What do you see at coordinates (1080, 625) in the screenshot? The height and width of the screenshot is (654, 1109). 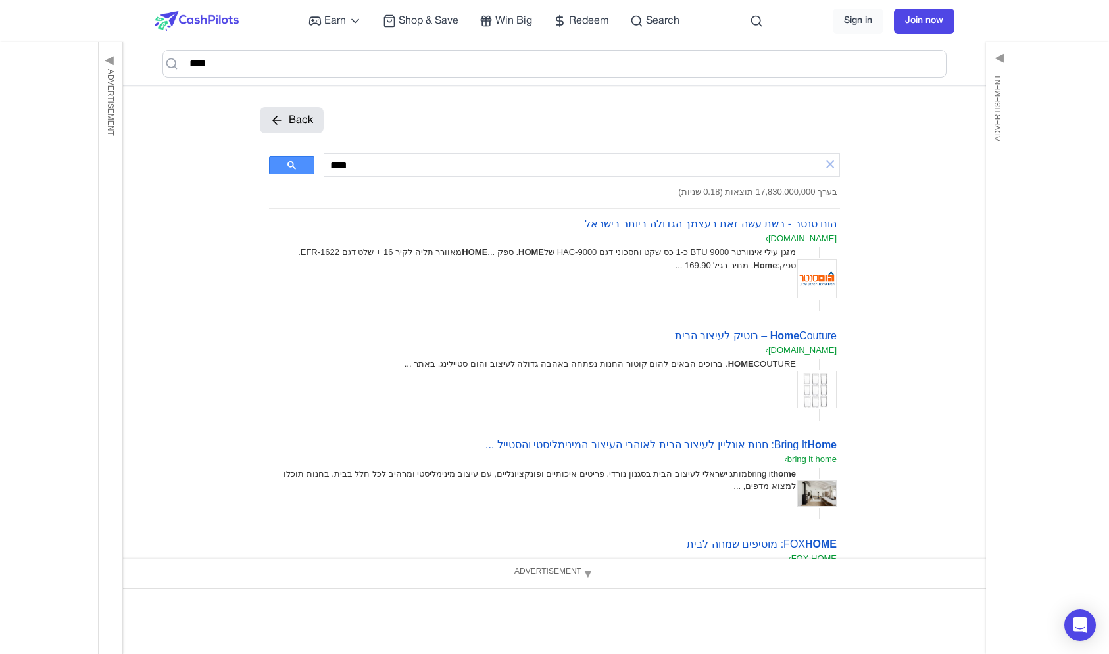 I see `div: Open Intercom Messenger` at bounding box center [1080, 625].